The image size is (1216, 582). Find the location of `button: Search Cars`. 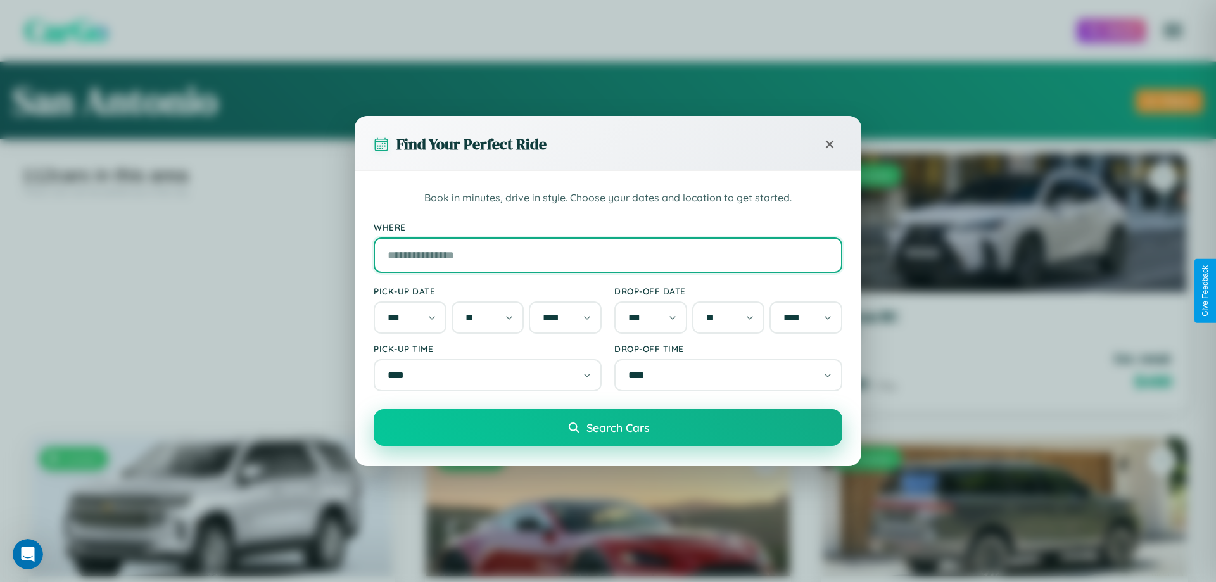

button: Search Cars is located at coordinates (608, 427).